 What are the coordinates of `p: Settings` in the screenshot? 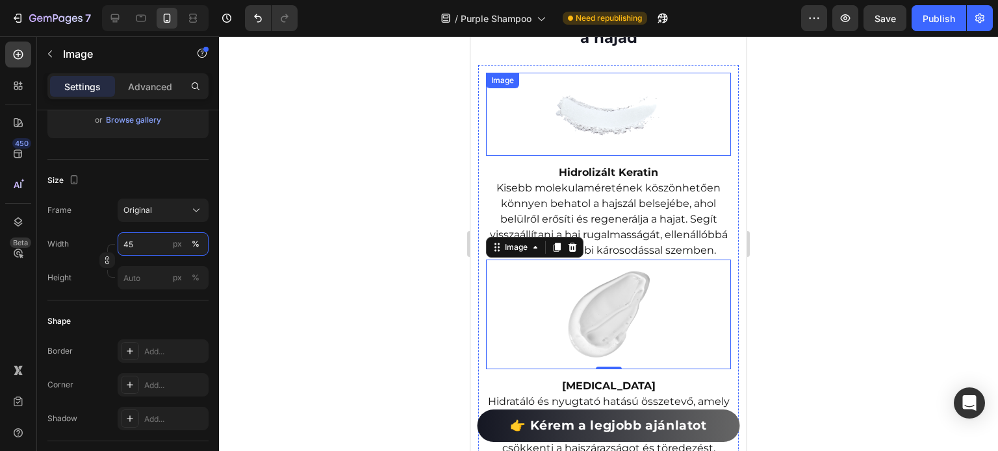 It's located at (83, 86).